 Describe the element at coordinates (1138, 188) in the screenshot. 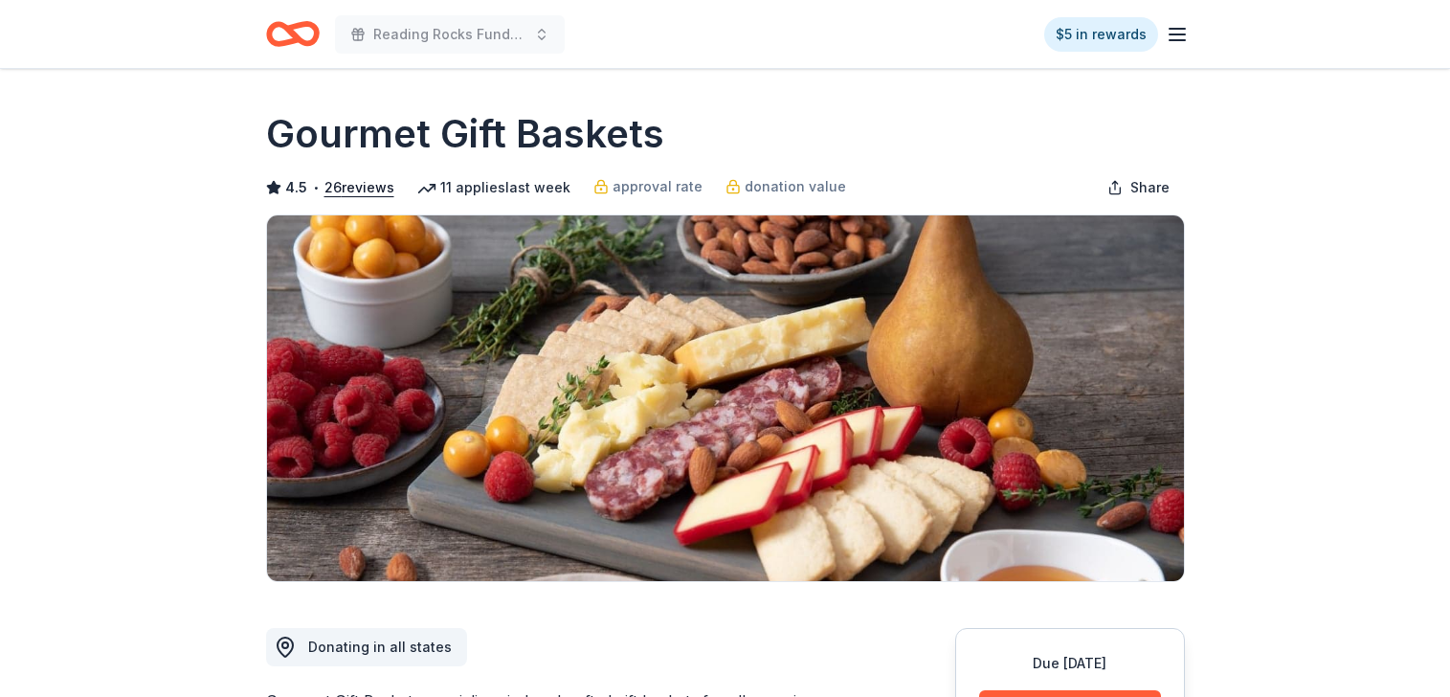

I see `button: Share` at that location.